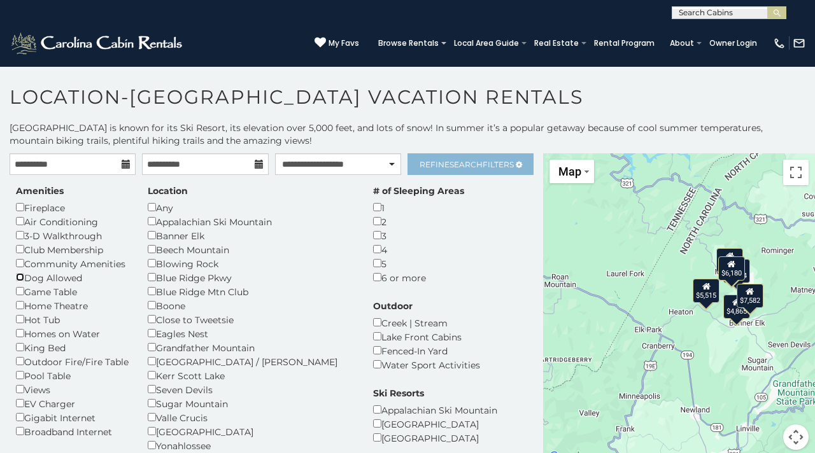 The image size is (815, 453). Describe the element at coordinates (251, 390) in the screenshot. I see `div: Seven Devils` at that location.